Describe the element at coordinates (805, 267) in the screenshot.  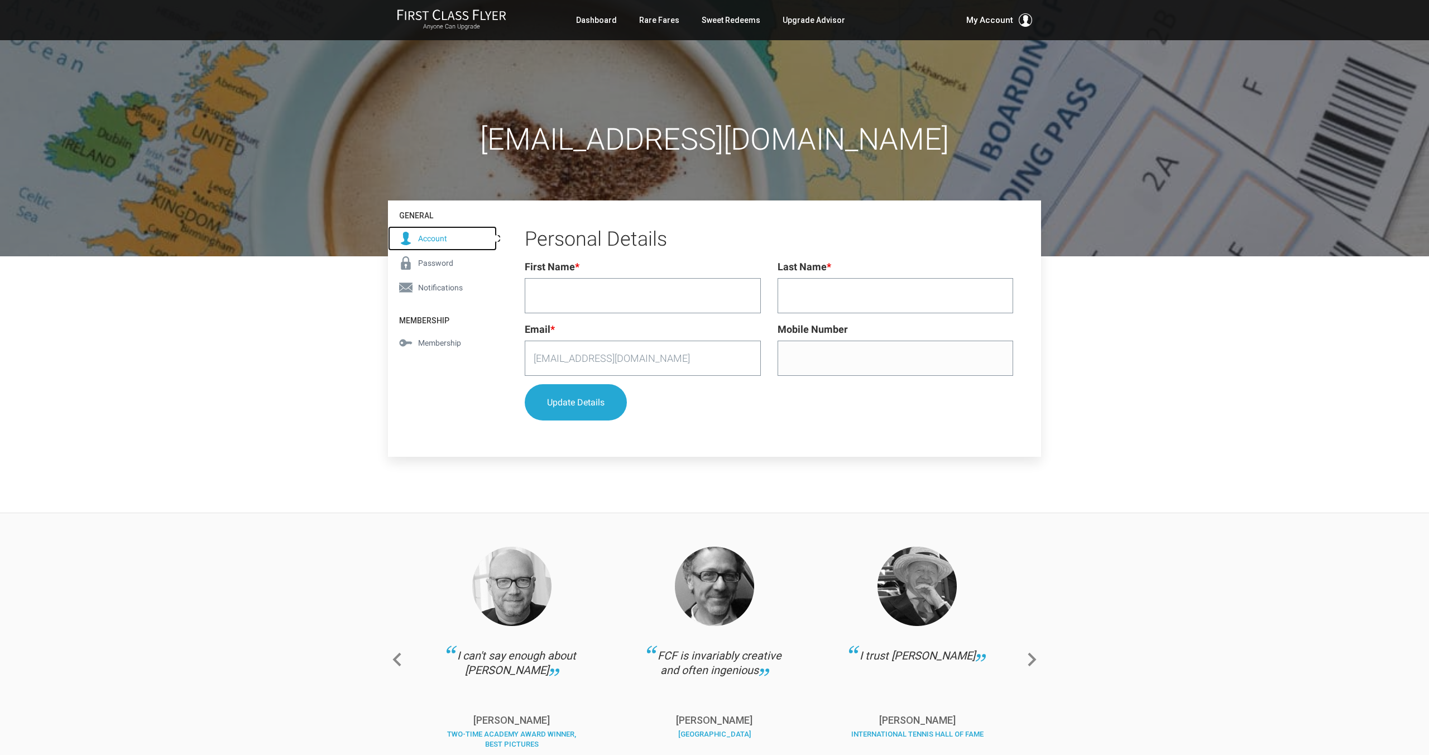
I see `label: Last Name` at that location.